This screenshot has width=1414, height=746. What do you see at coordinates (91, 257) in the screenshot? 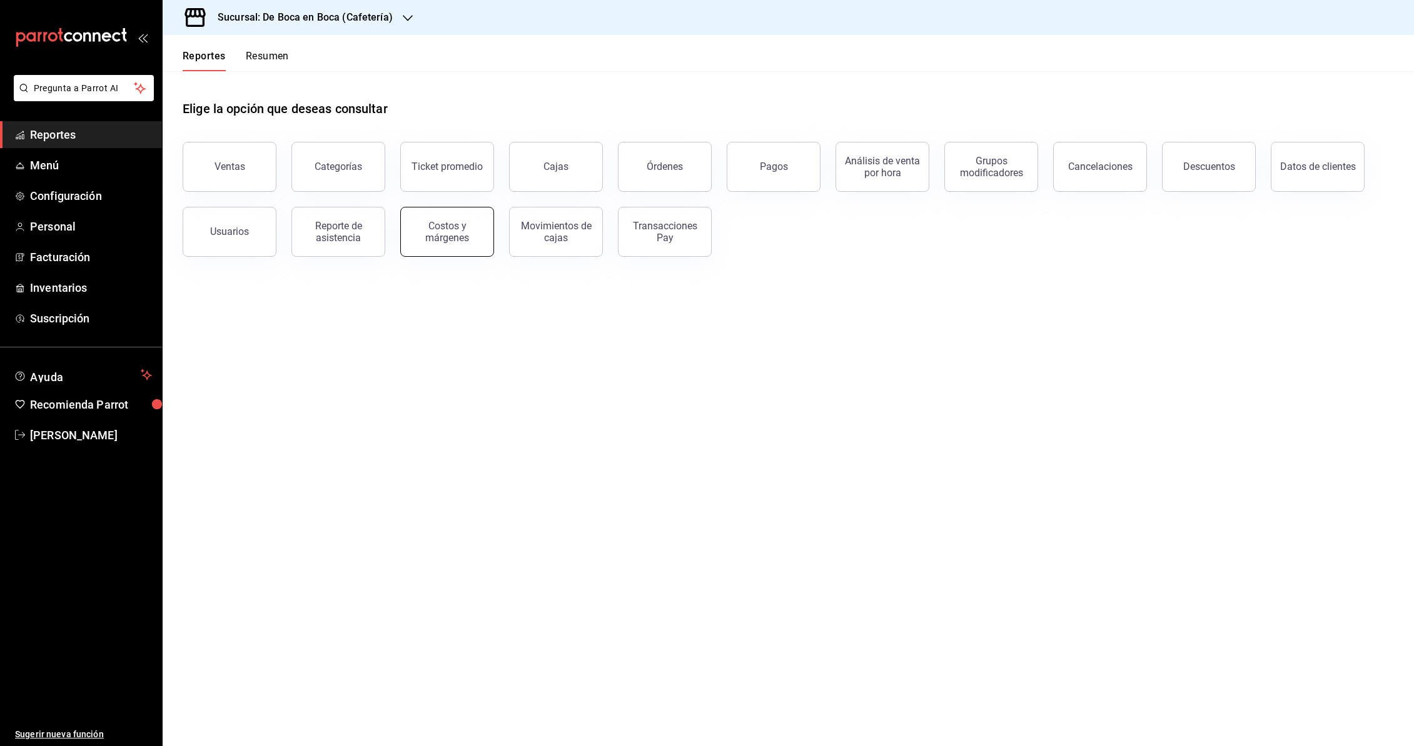
I see `span: Facturación` at bounding box center [91, 257].